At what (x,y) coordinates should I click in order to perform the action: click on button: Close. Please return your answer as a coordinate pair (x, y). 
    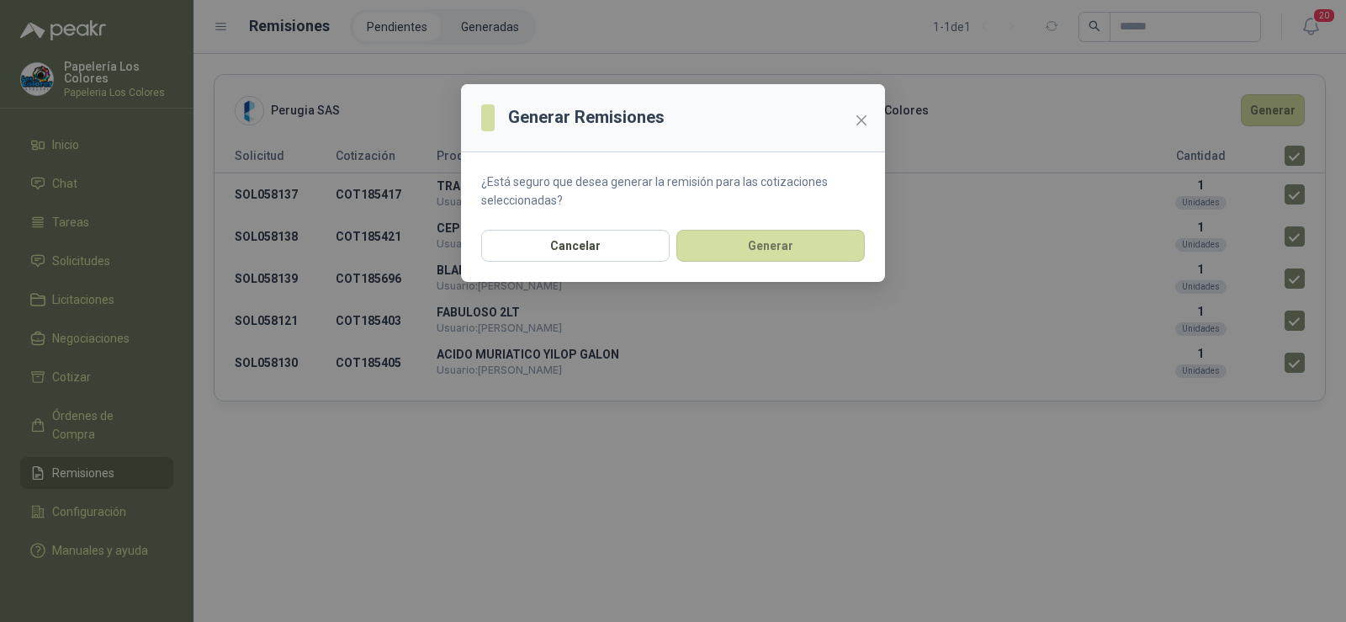
    Looking at the image, I should click on (862, 120).